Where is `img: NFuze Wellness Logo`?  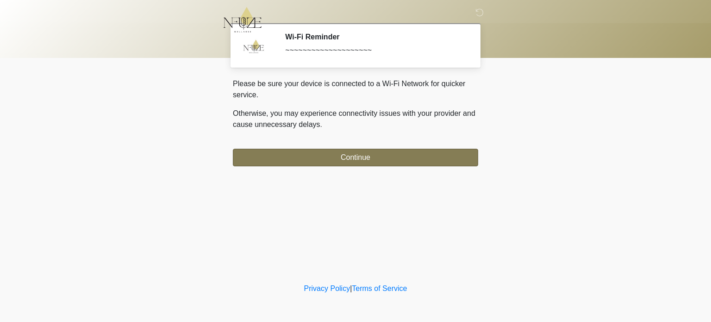 img: NFuze Wellness Logo is located at coordinates (243, 19).